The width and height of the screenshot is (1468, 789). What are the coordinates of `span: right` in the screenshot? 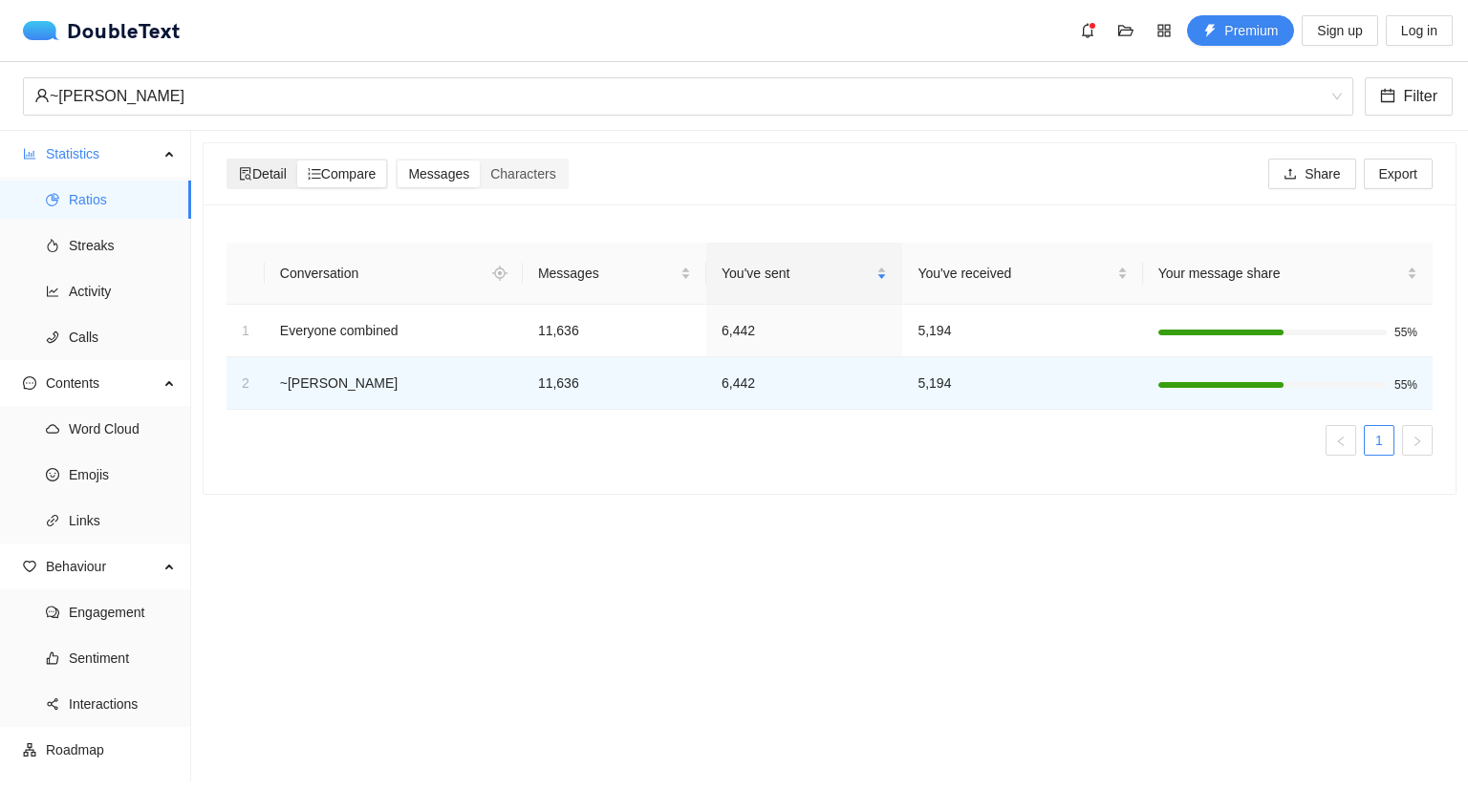 It's located at (1417, 442).